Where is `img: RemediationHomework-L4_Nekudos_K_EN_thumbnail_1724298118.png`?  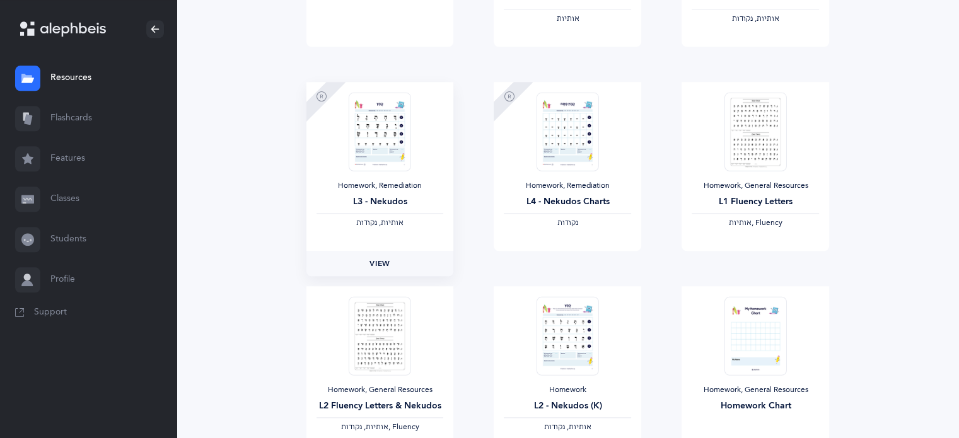 img: RemediationHomework-L4_Nekudos_K_EN_thumbnail_1724298118.png is located at coordinates (567, 131).